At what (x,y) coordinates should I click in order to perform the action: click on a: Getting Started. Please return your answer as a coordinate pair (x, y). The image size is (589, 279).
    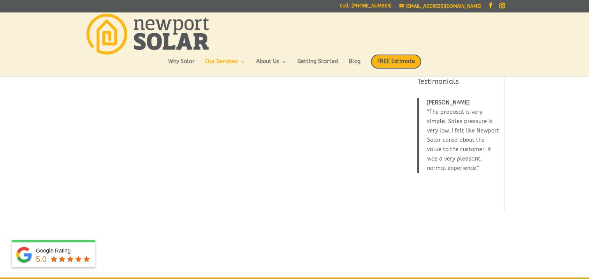
    Looking at the image, I should click on (318, 65).